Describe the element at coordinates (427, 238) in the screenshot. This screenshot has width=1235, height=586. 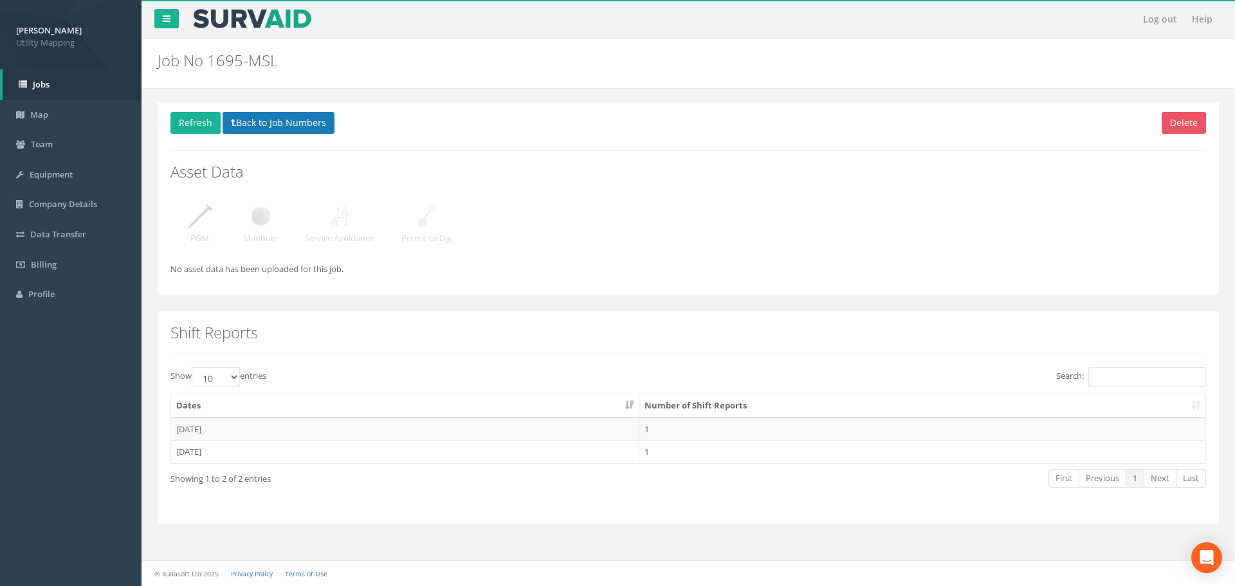
I see `p: Permit to Dig` at that location.